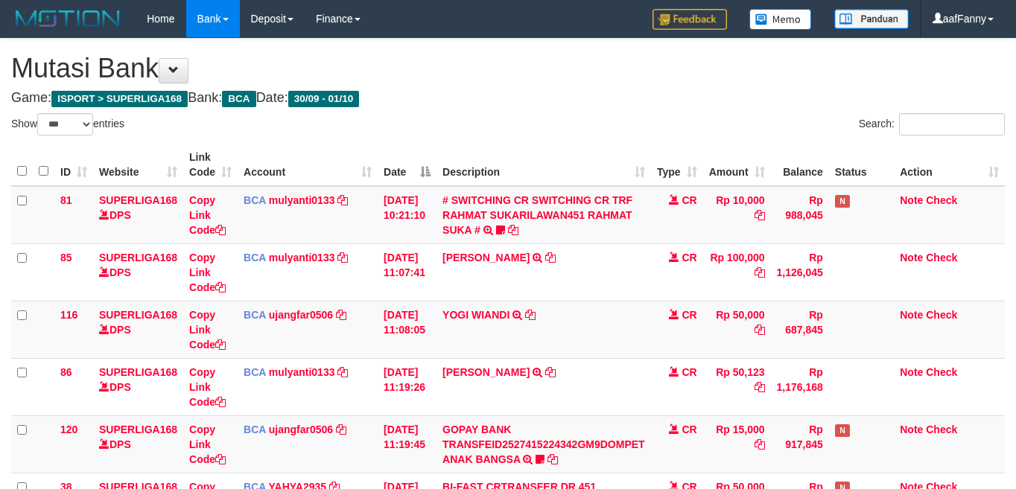 The image size is (1016, 489). I want to click on th: Website: activate to sort column ascending, so click(138, 165).